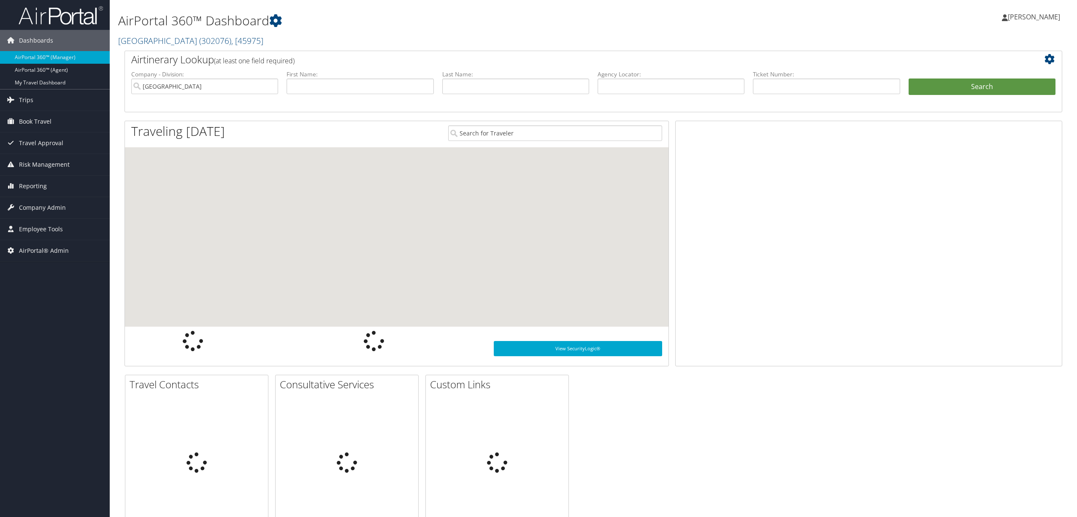  What do you see at coordinates (554, 60) in the screenshot?
I see `h2: Airtinerary Lookup` at bounding box center [554, 60].